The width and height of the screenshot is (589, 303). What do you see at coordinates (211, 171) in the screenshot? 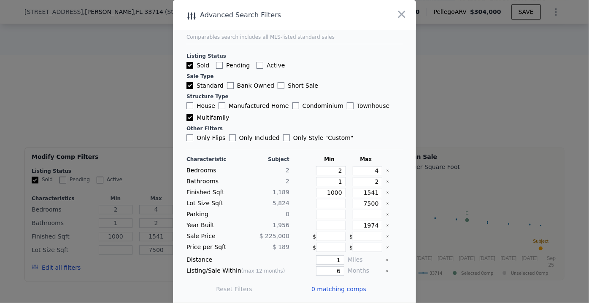
I see `div: Bedrooms` at bounding box center [211, 171].